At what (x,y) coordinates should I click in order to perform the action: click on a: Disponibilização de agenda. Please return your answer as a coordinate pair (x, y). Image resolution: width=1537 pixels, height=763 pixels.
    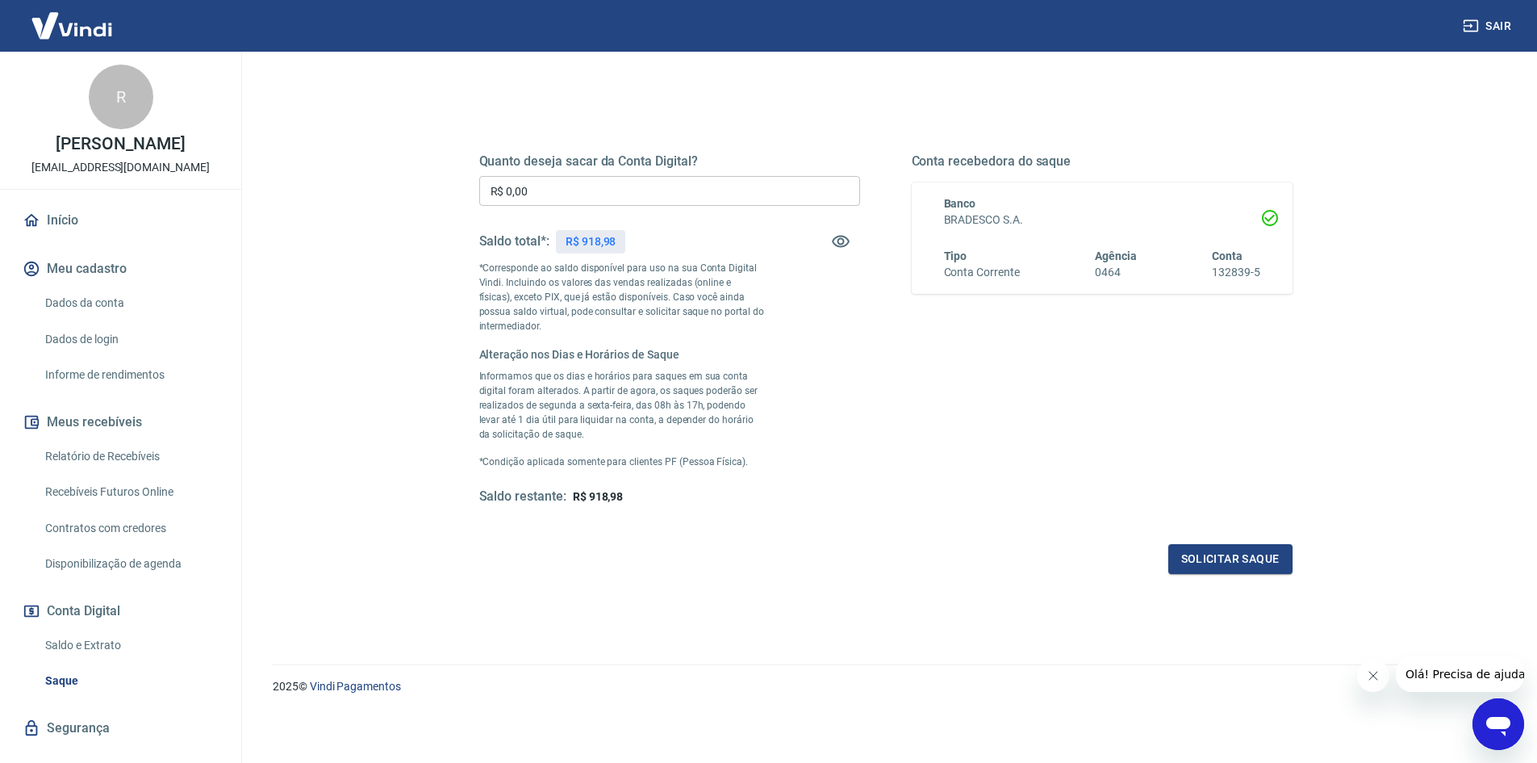
    Looking at the image, I should click on (130, 563).